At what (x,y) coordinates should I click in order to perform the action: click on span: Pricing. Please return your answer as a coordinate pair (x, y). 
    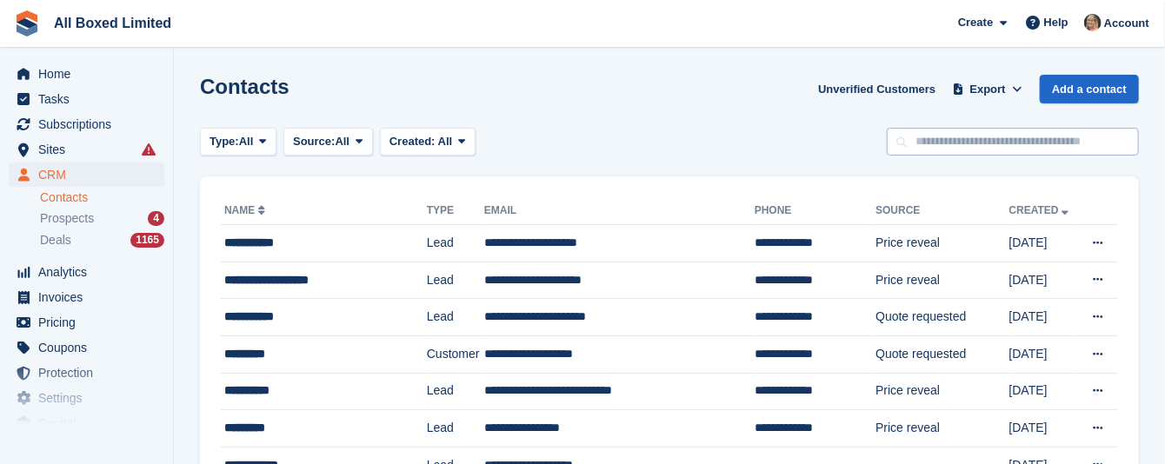
    Looking at the image, I should click on (90, 322).